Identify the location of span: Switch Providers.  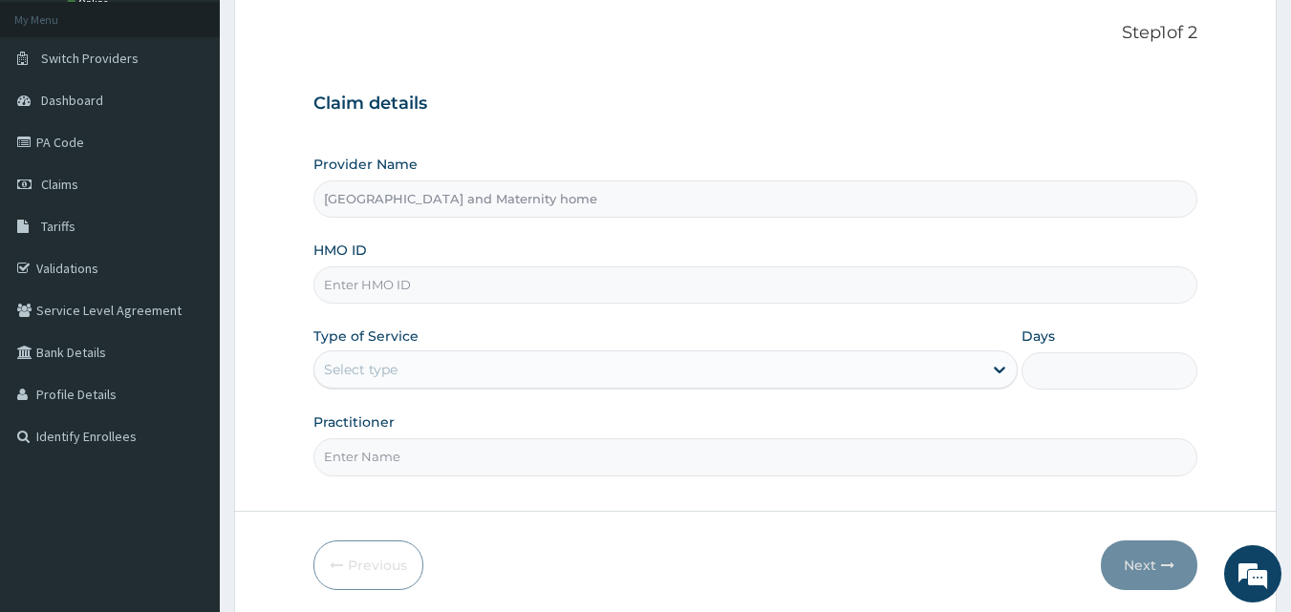
(90, 58).